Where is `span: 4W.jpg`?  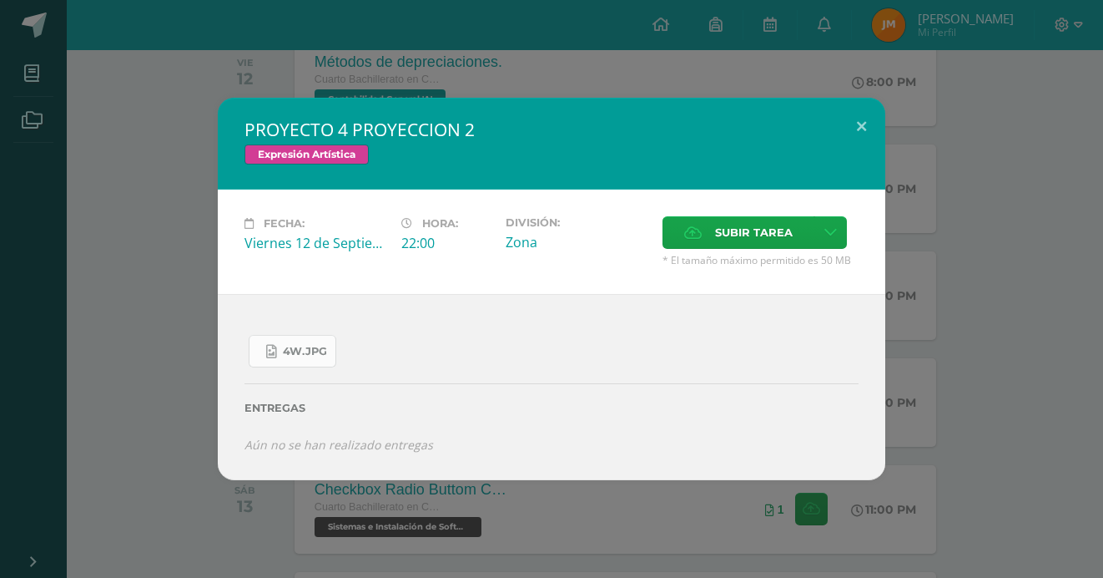
span: 4W.jpg is located at coordinates (305, 351).